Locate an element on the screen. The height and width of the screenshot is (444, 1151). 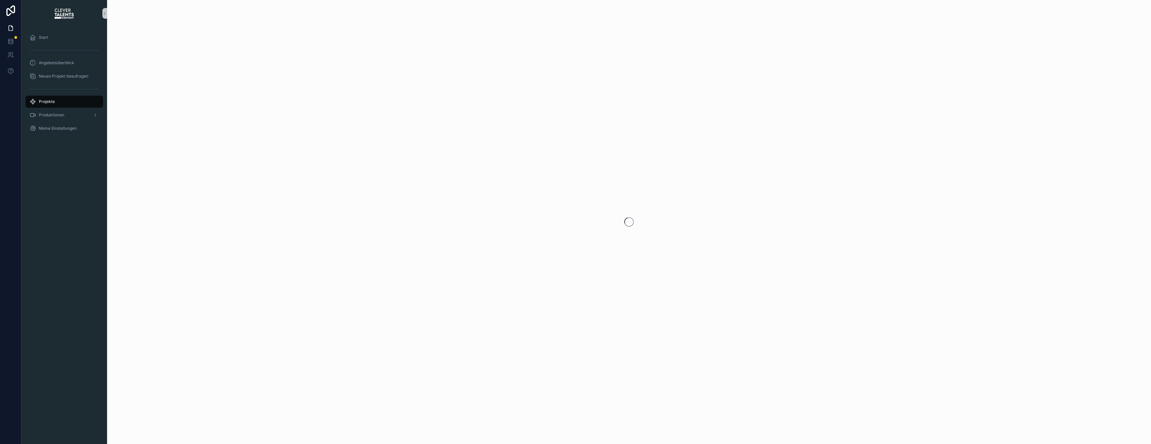
a: Produktionen is located at coordinates (64, 115).